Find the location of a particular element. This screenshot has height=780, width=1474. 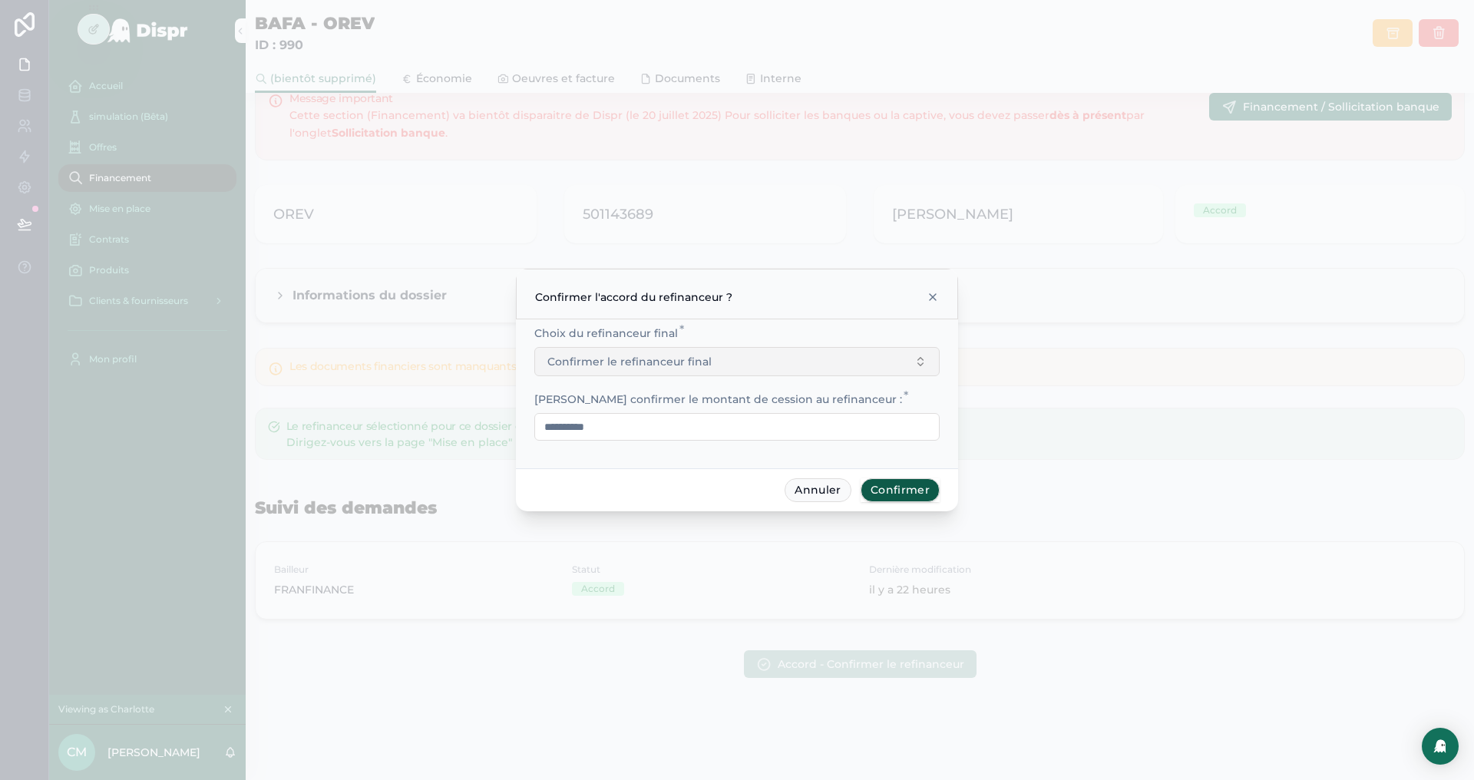

span: Choix du refinanceur final is located at coordinates (606, 333).